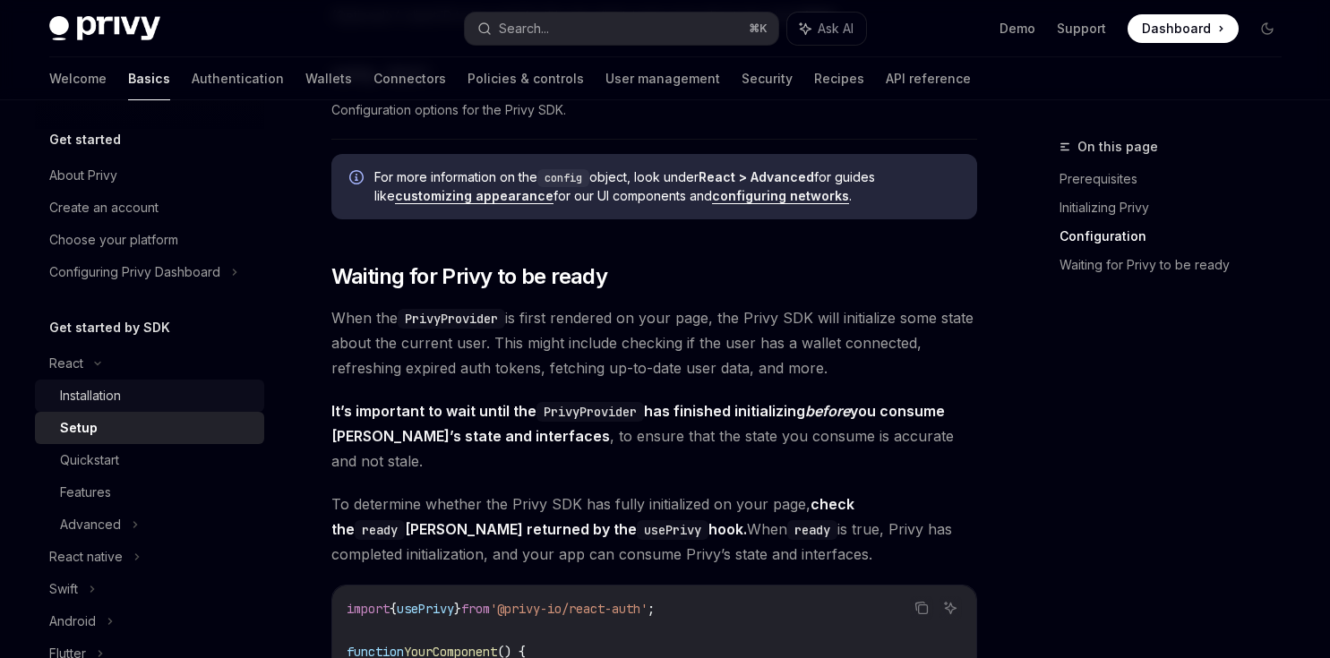  I want to click on a: Features, so click(150, 492).